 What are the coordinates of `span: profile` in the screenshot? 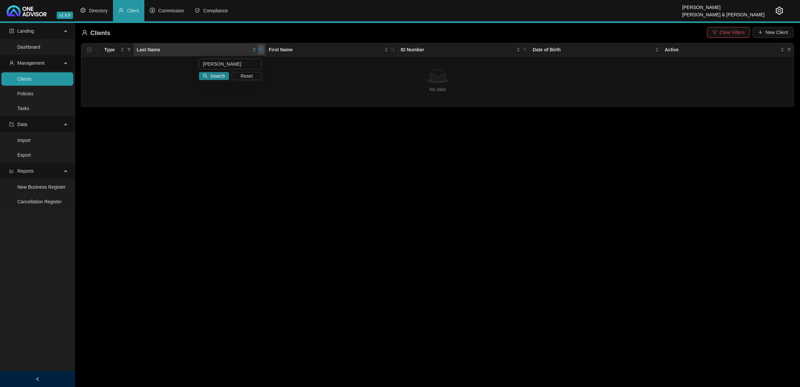 It's located at (12, 31).